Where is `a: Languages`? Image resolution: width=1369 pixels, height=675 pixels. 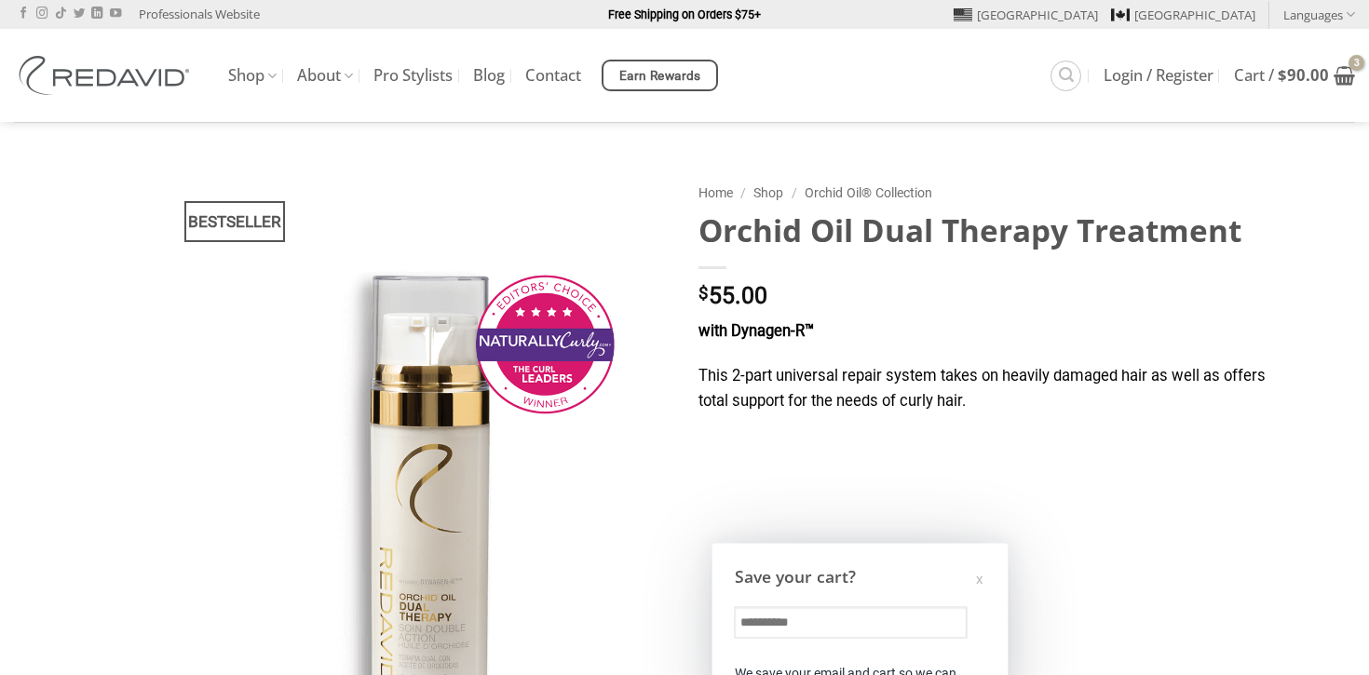
a: Languages is located at coordinates (1318, 14).